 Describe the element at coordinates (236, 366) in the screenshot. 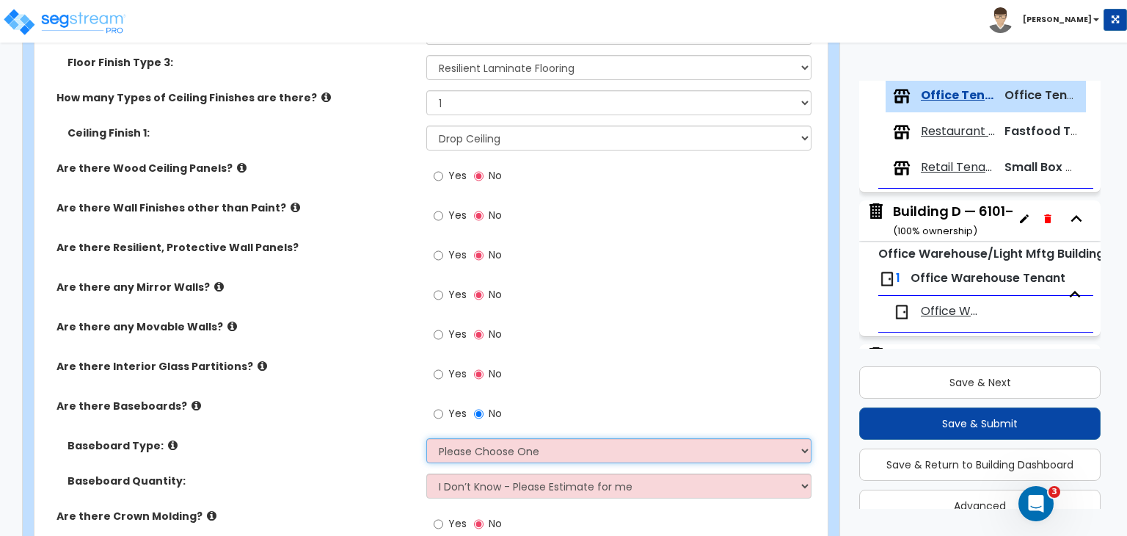

I see `label: Are there Interior Glass Partitions?` at that location.